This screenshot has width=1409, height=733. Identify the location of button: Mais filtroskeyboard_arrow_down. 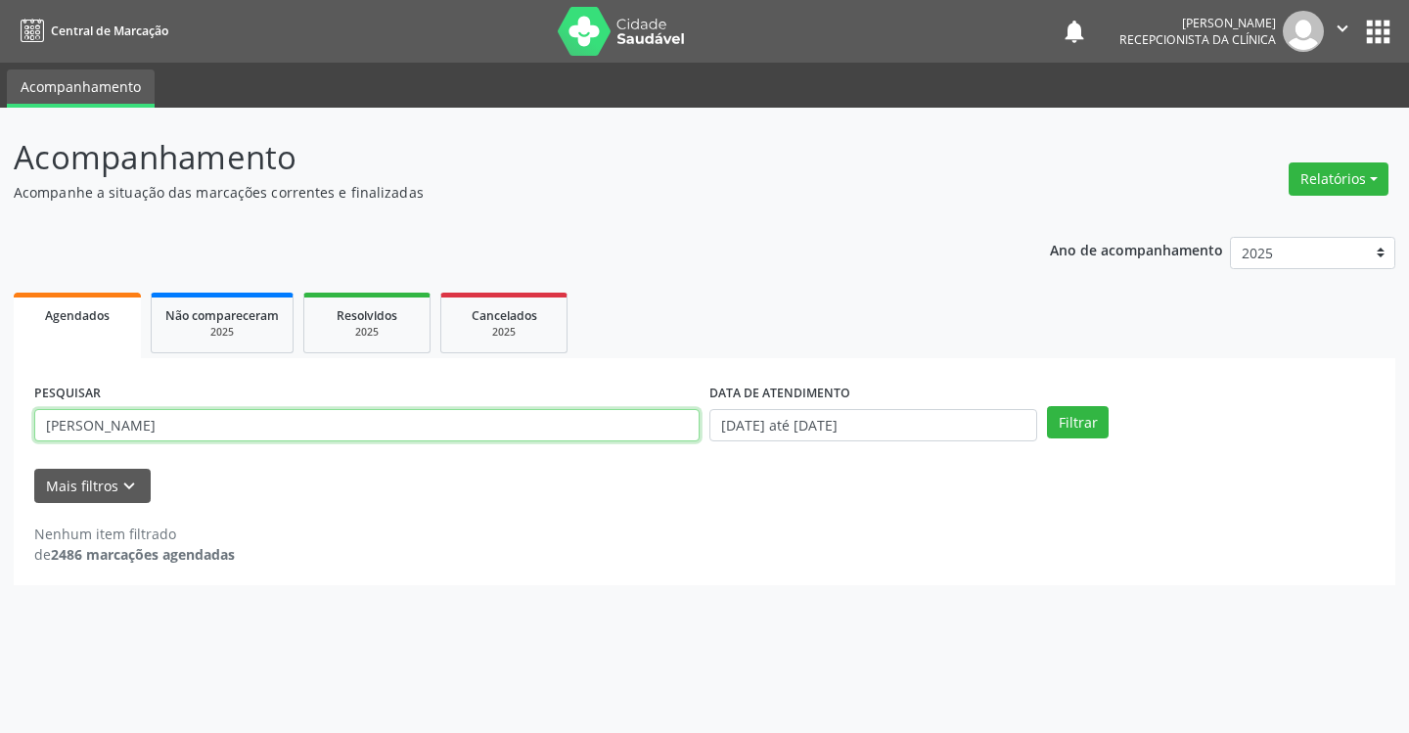
(92, 485).